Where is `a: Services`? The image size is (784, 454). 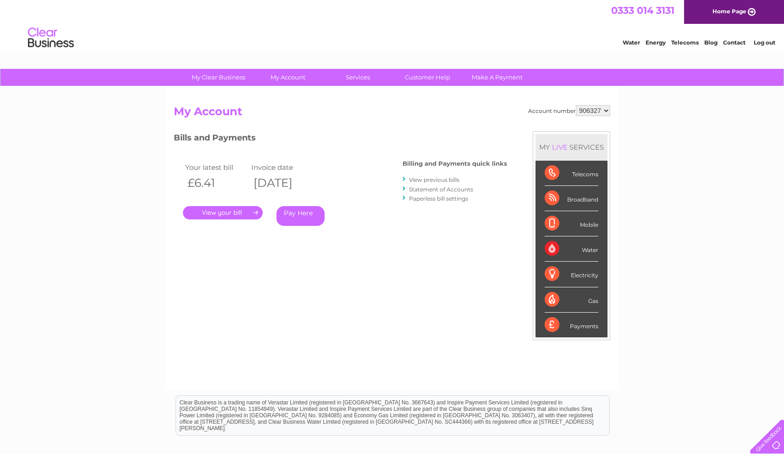
a: Services is located at coordinates (358, 77).